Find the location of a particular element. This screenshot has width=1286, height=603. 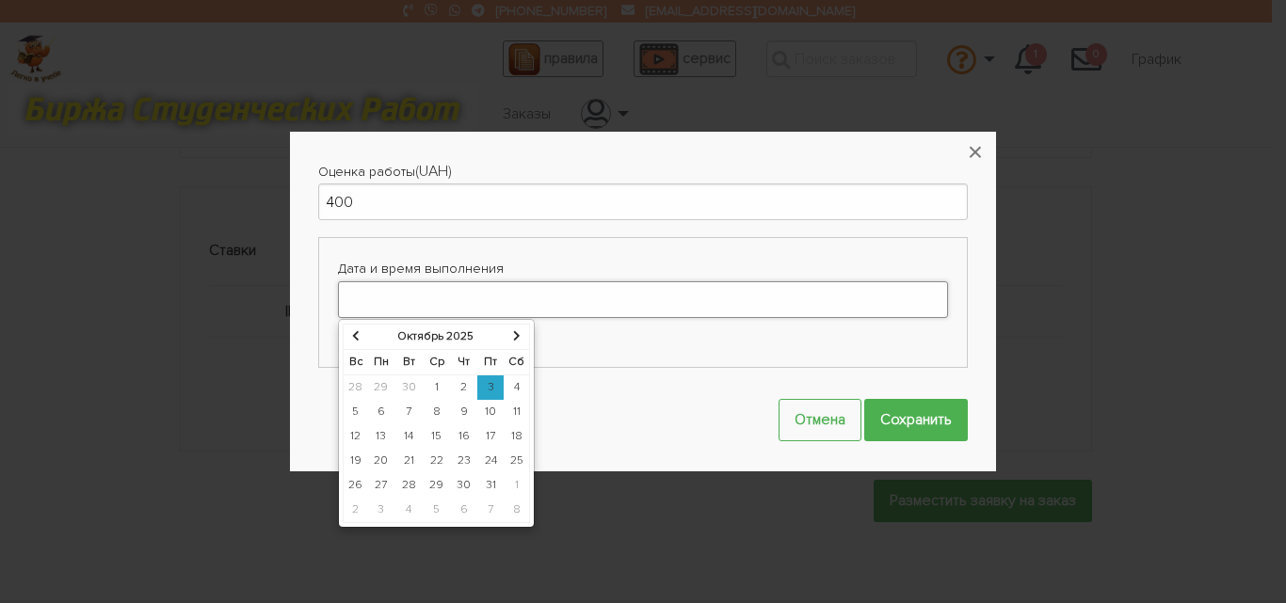

td: 12 is located at coordinates (356, 437).